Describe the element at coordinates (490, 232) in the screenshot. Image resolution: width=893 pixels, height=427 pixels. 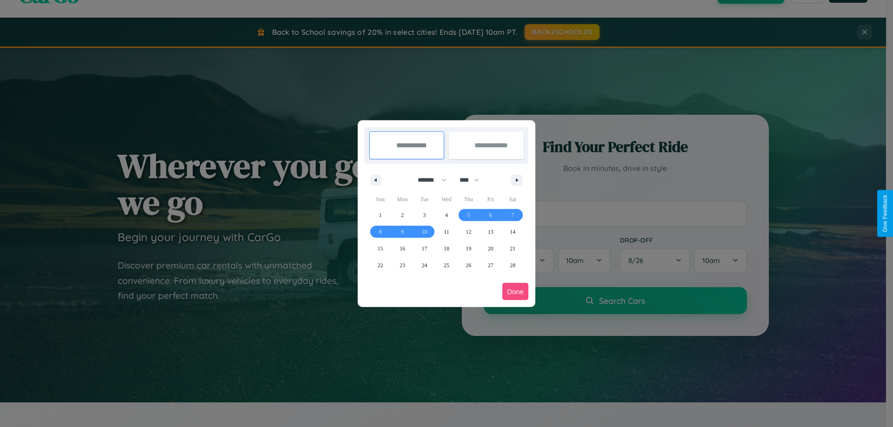
I see `button: 13` at that location.